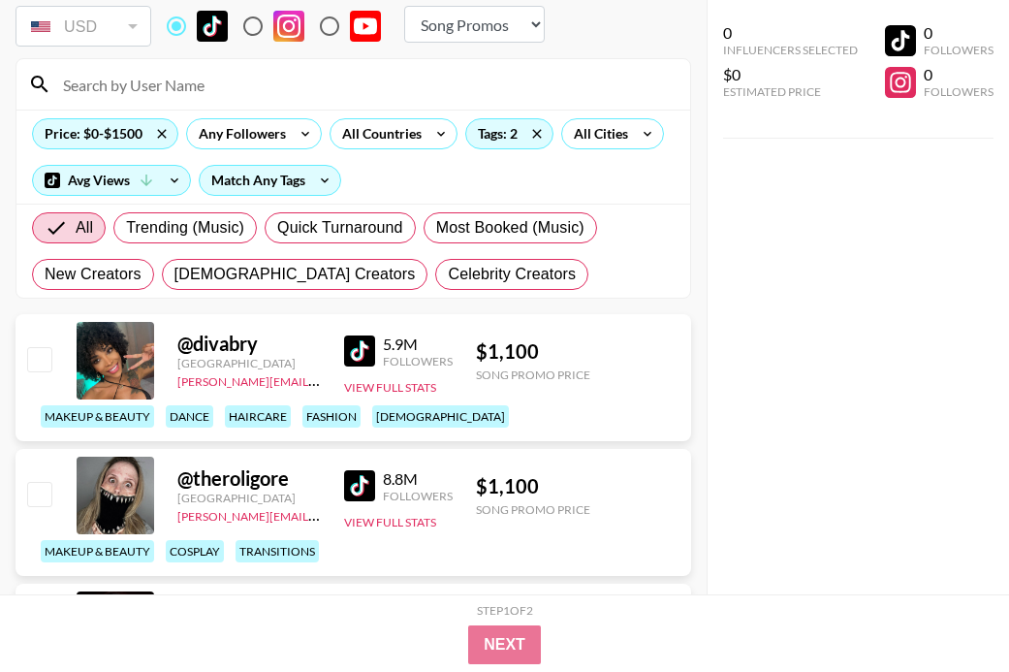  I want to click on div: Any Followers, so click(238, 134).